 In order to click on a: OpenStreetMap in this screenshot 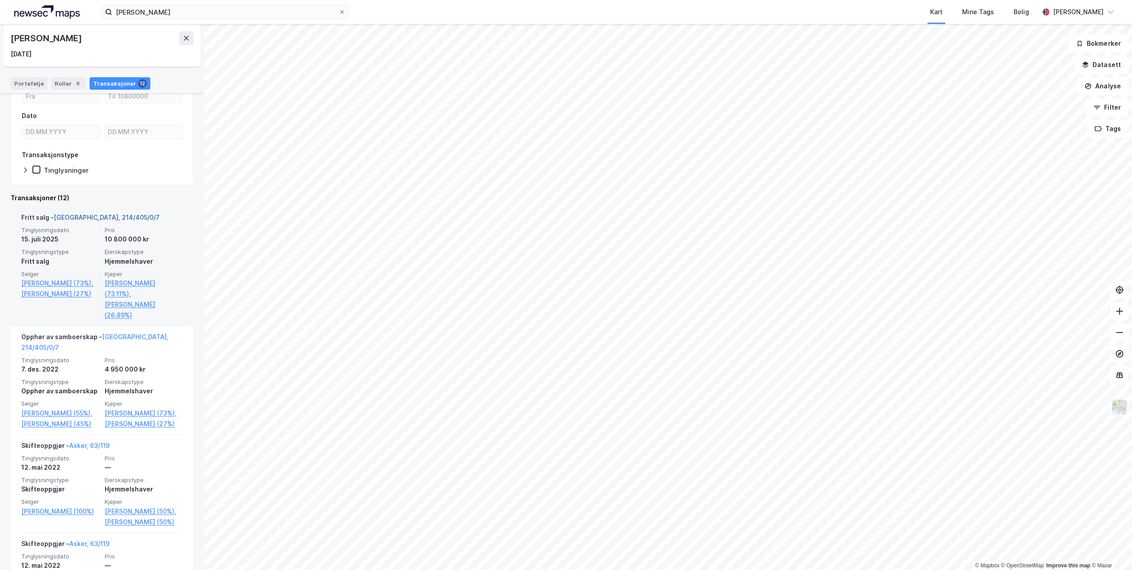, I will do `click(1023, 565)`.